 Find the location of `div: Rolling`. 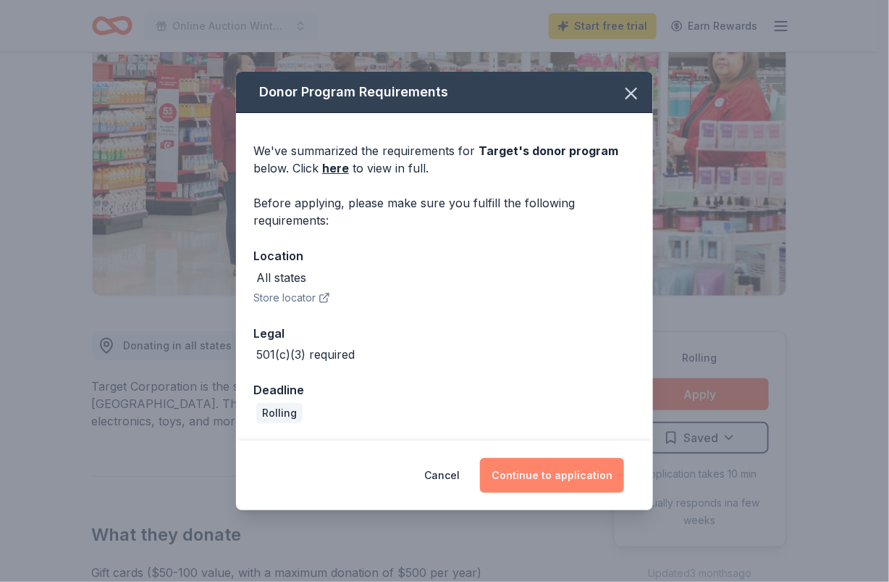

div: Rolling is located at coordinates (280, 413).